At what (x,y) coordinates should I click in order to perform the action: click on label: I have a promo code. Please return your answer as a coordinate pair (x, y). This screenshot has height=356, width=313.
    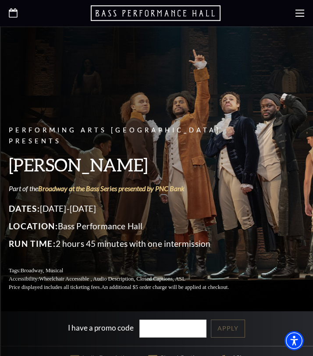
    Looking at the image, I should click on (101, 327).